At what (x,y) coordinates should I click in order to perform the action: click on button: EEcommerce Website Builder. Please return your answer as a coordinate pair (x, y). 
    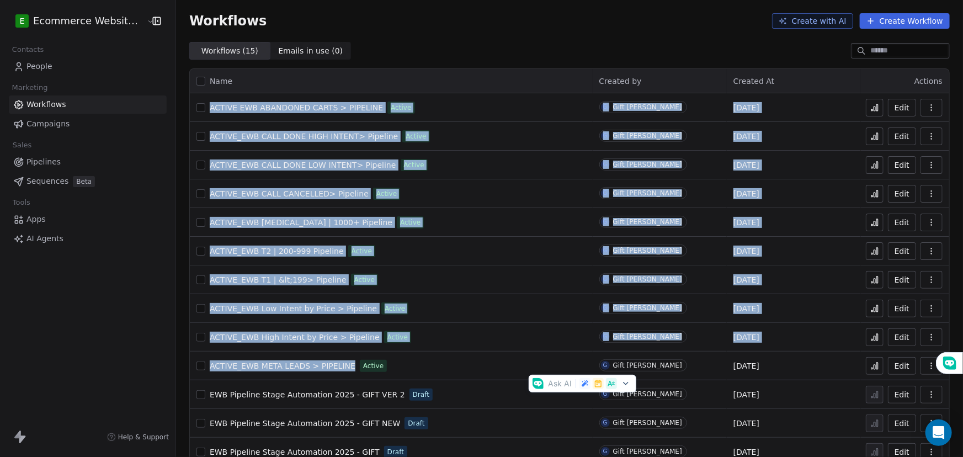
    Looking at the image, I should click on (76, 21).